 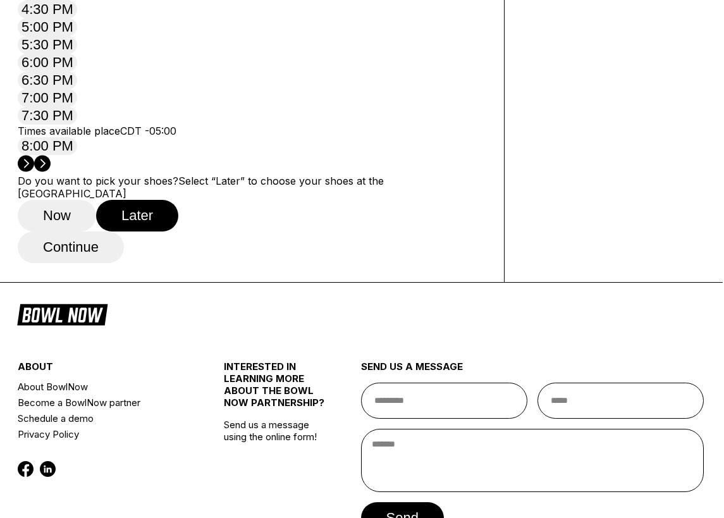 I want to click on a: Become a BowlNow partner, so click(x=103, y=402).